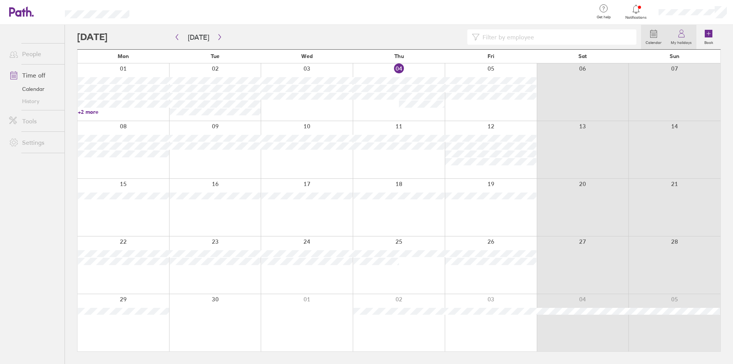 Image resolution: width=733 pixels, height=364 pixels. Describe the element at coordinates (708, 42) in the screenshot. I see `label: Book` at that location.